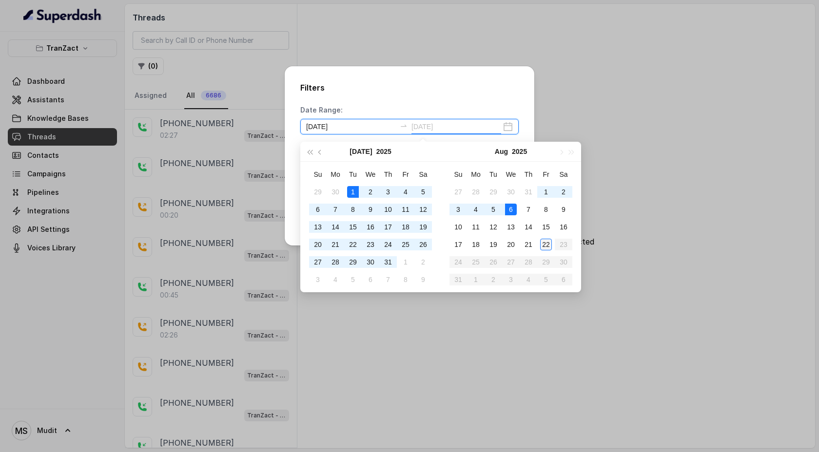 This screenshot has width=819, height=452. Describe the element at coordinates (388, 210) in the screenshot. I see `div: 10` at that location.